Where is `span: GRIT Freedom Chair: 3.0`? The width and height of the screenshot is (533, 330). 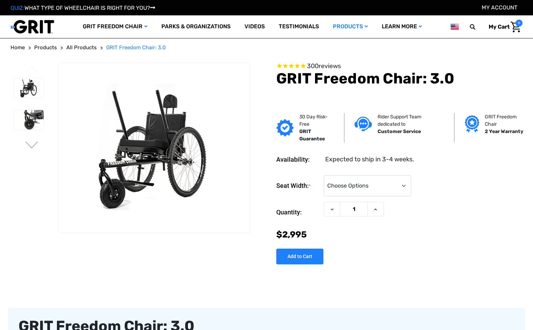
span: GRIT Freedom Chair: 3.0 is located at coordinates (136, 48).